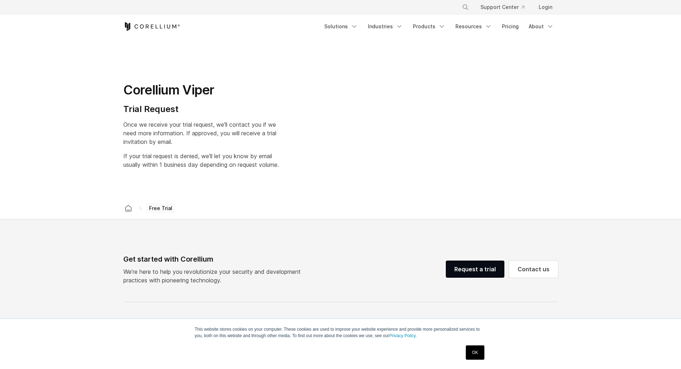 The width and height of the screenshot is (681, 369). What do you see at coordinates (403, 335) in the screenshot?
I see `a: Privacy Policy.` at bounding box center [403, 335].